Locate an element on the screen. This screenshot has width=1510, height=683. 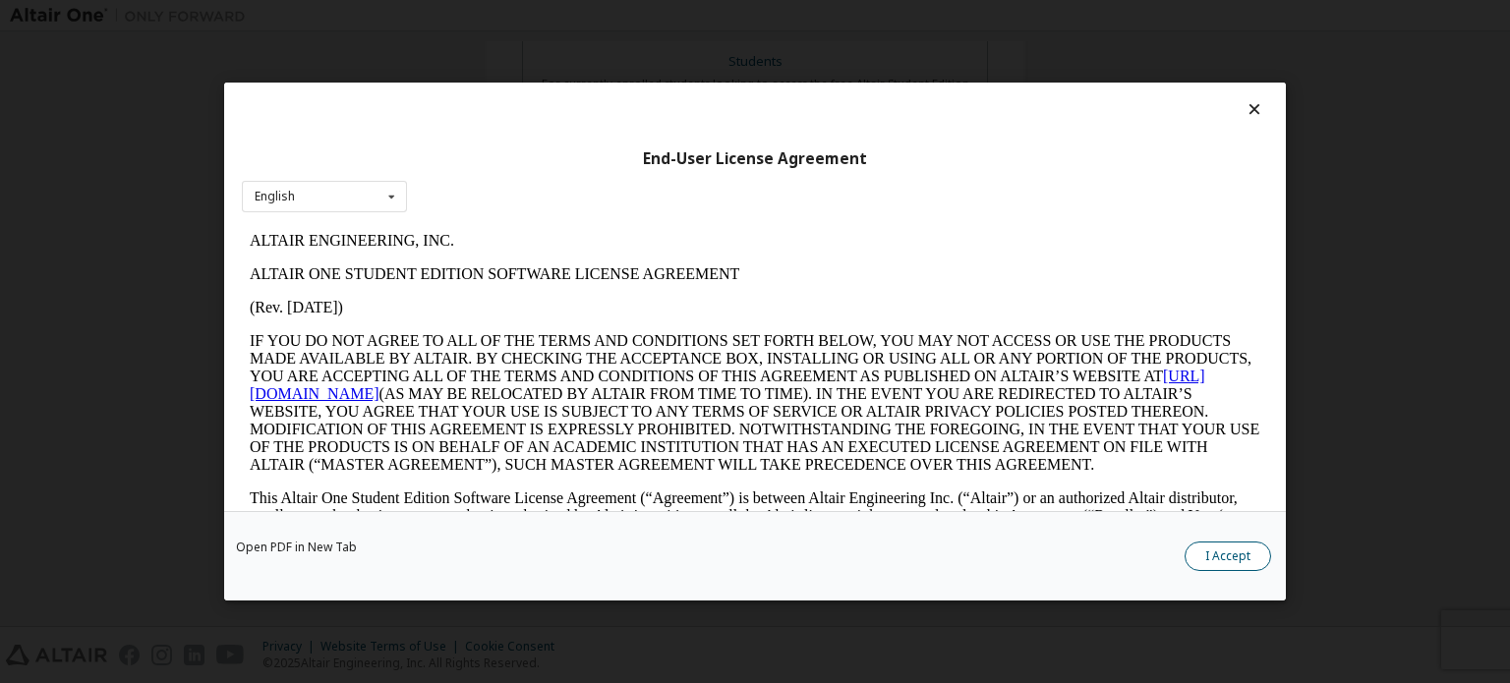
p: This Altair One Student Edition Software License Agreement (“Agreement”) is between Altair Engine... is located at coordinates (513, 301).